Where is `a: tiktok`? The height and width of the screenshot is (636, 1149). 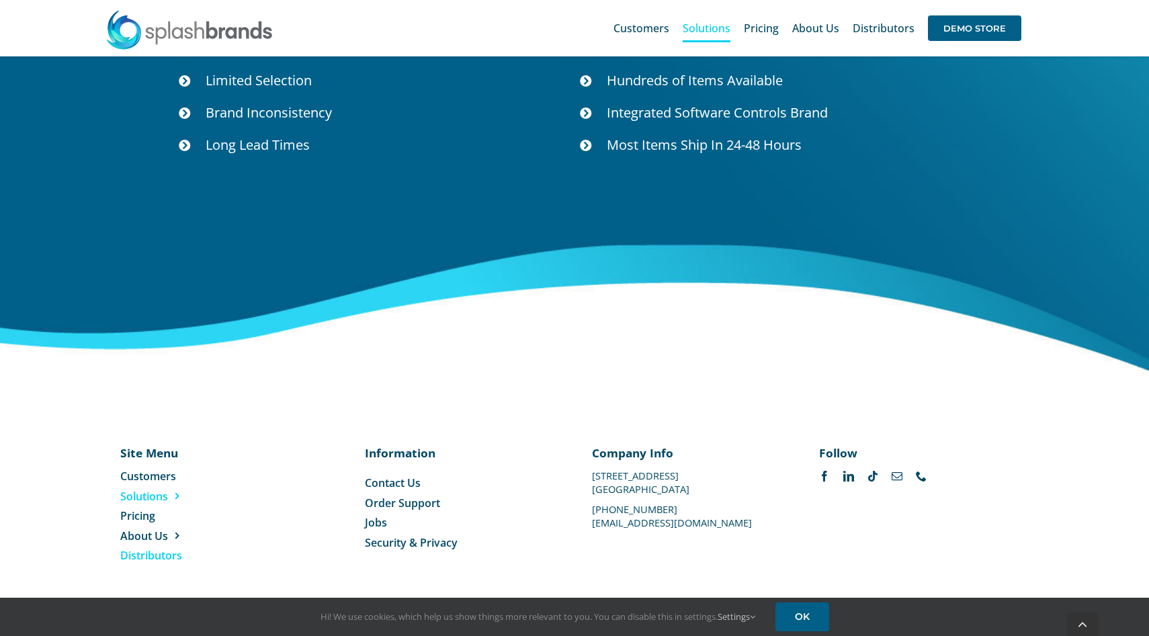 a: tiktok is located at coordinates (873, 476).